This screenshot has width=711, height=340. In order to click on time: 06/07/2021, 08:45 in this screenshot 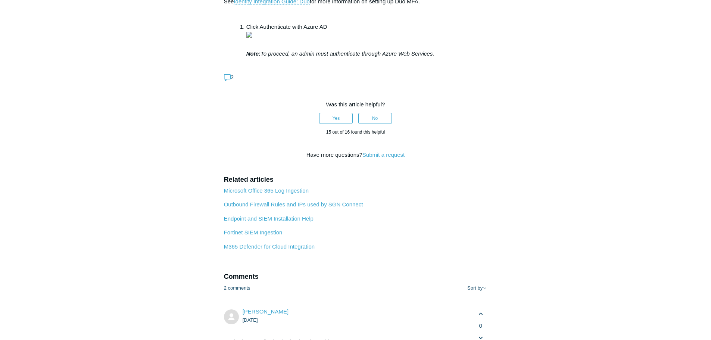, I will do `click(250, 320)`.